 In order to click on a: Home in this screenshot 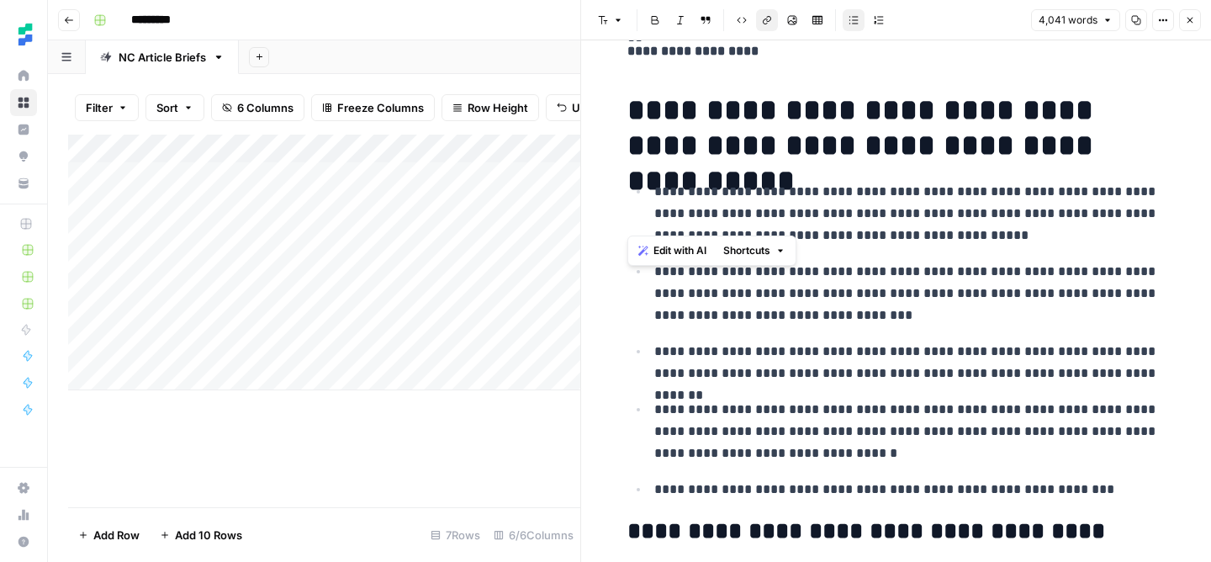, I will do `click(24, 76)`.